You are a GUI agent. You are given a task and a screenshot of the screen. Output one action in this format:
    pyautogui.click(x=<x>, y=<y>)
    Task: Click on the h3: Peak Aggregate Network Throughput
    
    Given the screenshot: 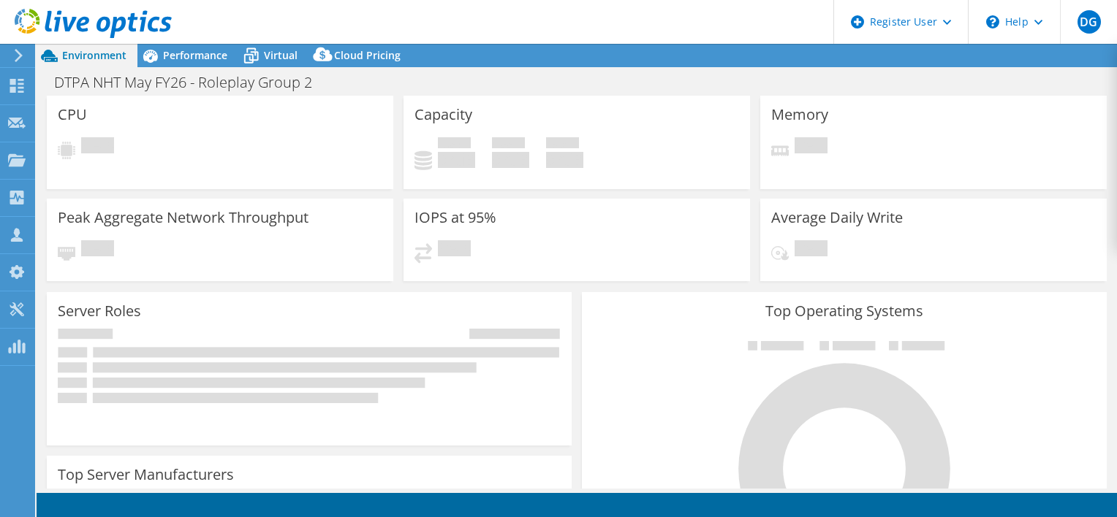 What is the action you would take?
    pyautogui.click(x=183, y=218)
    